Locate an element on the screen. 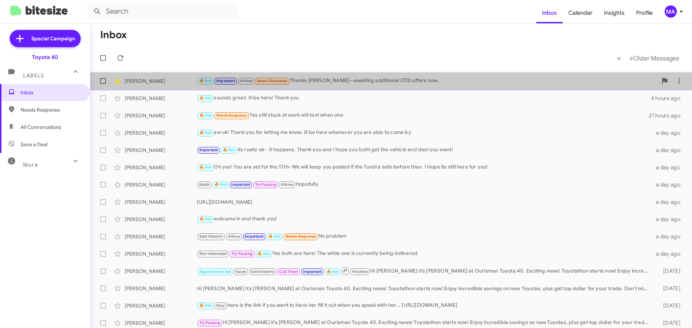  button: Previous is located at coordinates (619, 58).